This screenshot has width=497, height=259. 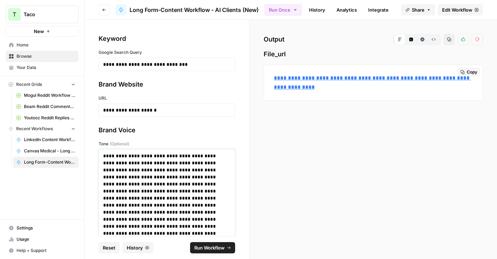 What do you see at coordinates (42, 14) in the screenshot?
I see `button: Workspace: Taco` at bounding box center [42, 14].